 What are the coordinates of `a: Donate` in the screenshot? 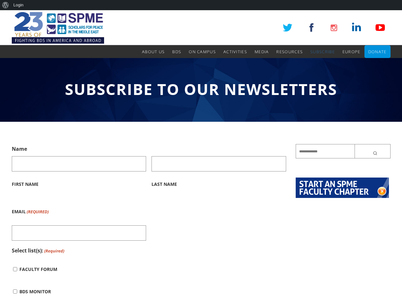 It's located at (377, 52).